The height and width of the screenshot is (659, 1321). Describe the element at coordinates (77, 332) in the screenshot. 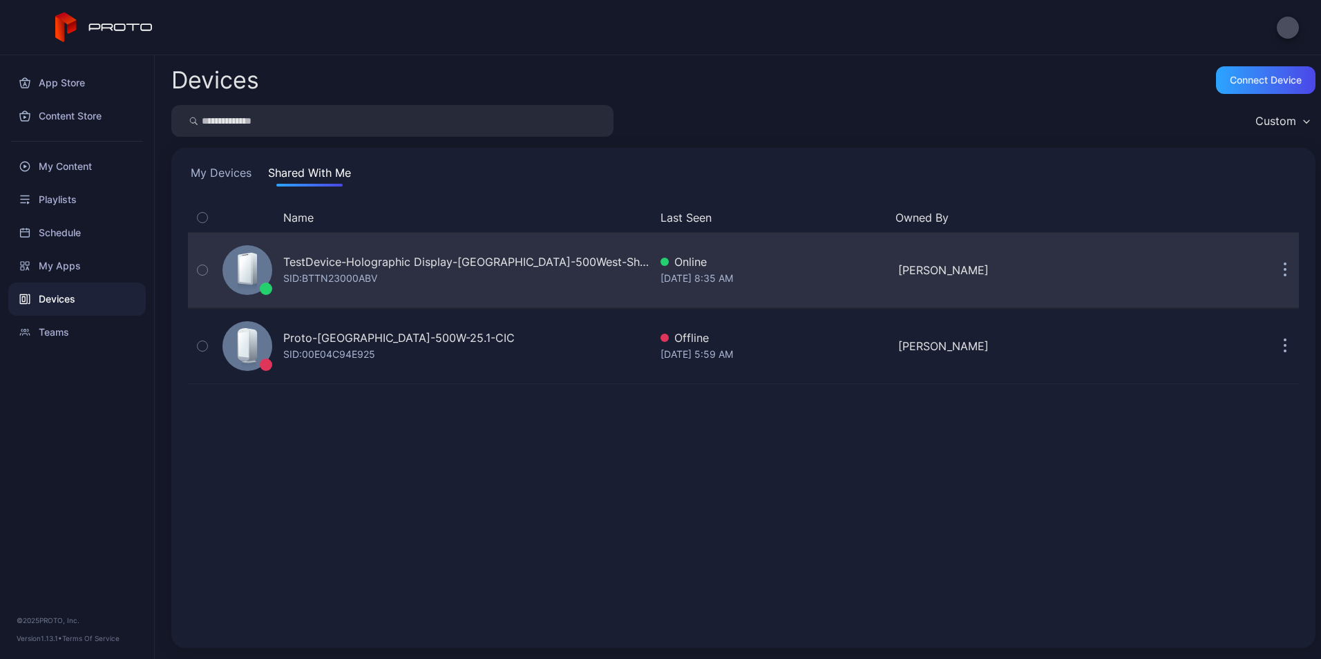

I see `a: Teams` at that location.